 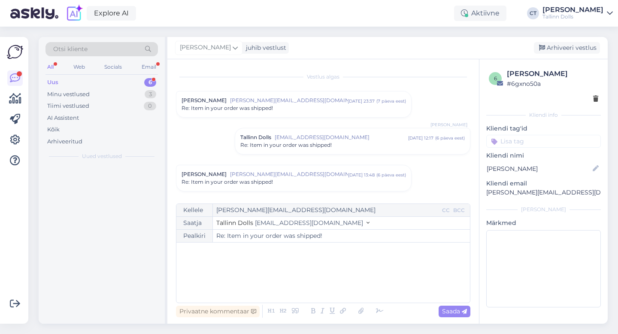 What do you see at coordinates (150, 94) in the screenshot?
I see `div: 3` at bounding box center [150, 94].